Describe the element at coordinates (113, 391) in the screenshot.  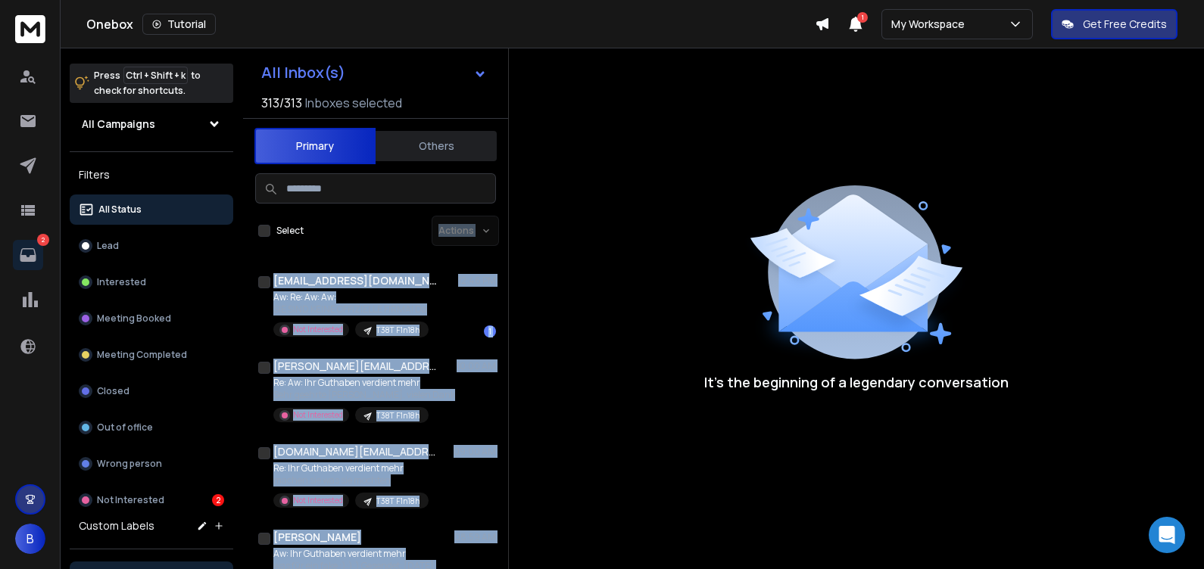
I see `p: Closed` at that location.